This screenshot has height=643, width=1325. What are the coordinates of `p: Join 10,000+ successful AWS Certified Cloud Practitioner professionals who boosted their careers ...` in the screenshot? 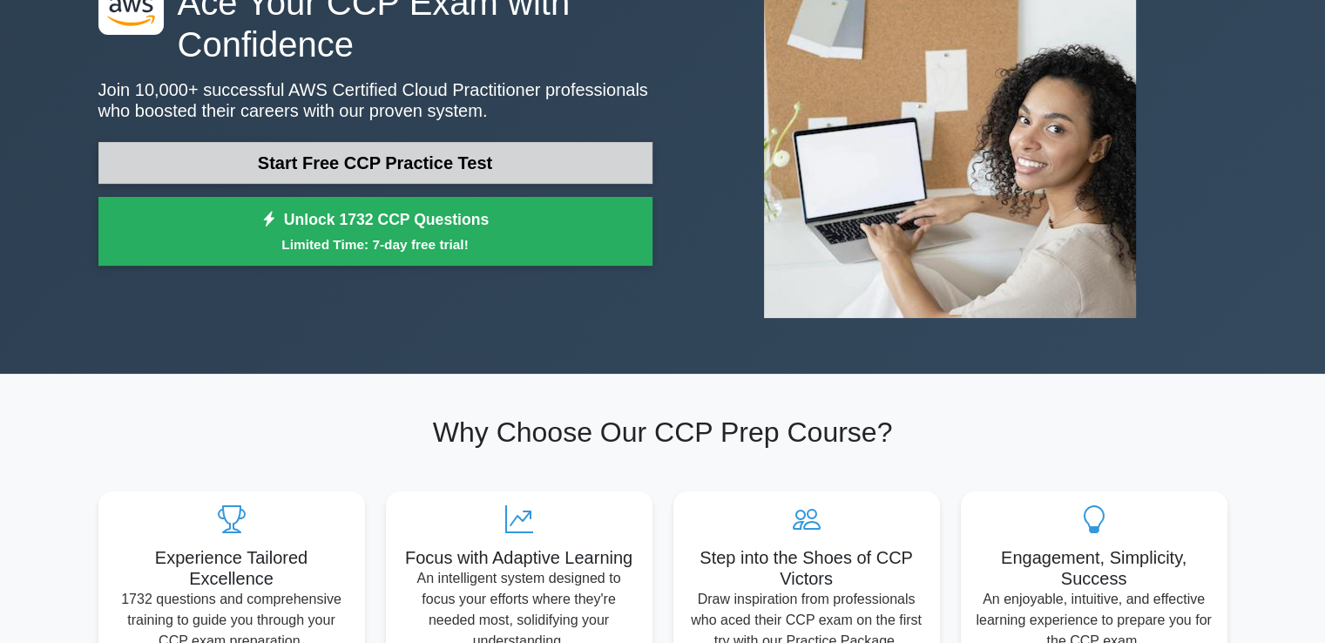 It's located at (376, 100).